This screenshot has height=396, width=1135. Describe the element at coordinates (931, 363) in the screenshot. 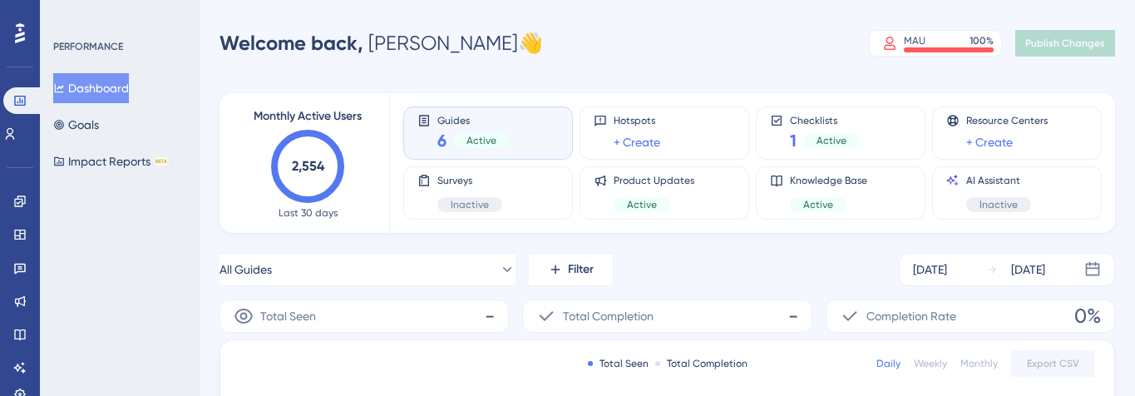

I see `div: Weekly` at that location.